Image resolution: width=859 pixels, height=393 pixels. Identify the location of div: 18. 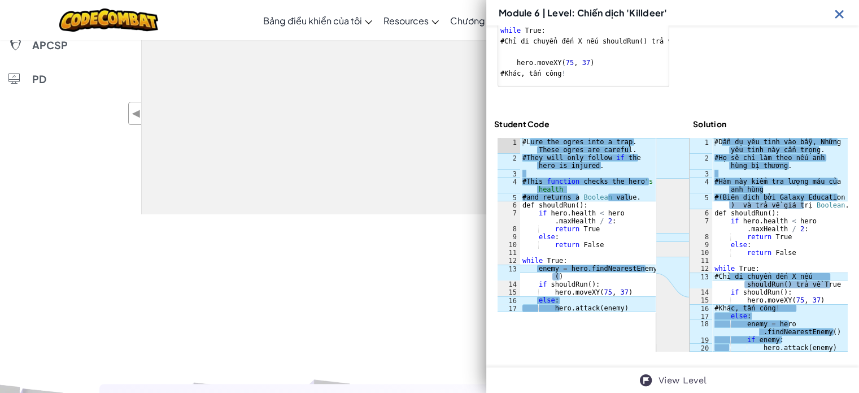
(701, 328).